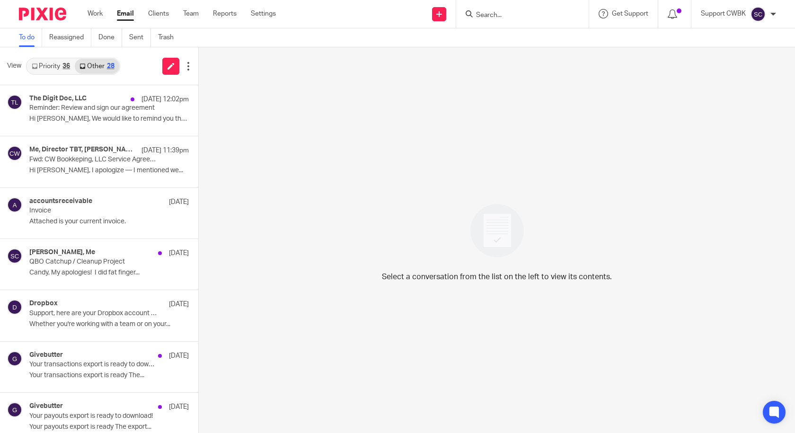 This screenshot has width=795, height=433. What do you see at coordinates (159, 14) in the screenshot?
I see `a: Clients` at bounding box center [159, 14].